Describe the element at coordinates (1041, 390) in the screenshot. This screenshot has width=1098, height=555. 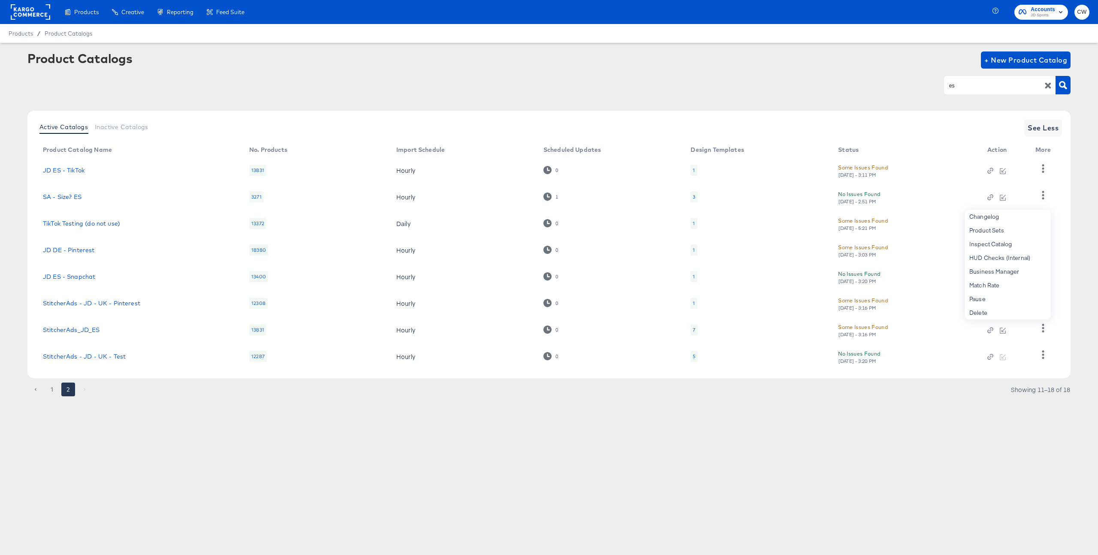
I see `div: Showing 11–18 of 18` at that location.